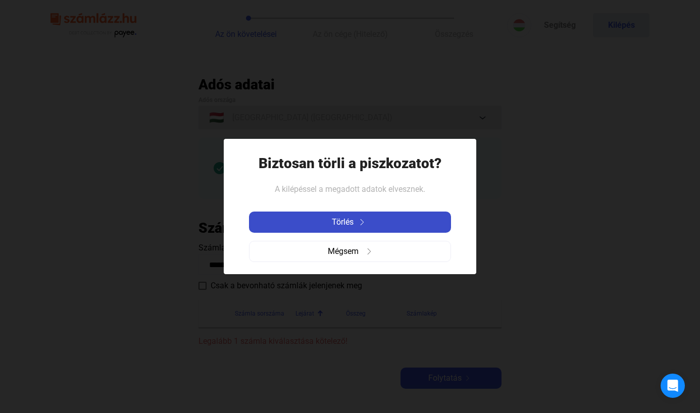 This screenshot has height=413, width=700. I want to click on button: Törlésarrow-right-white, so click(350, 222).